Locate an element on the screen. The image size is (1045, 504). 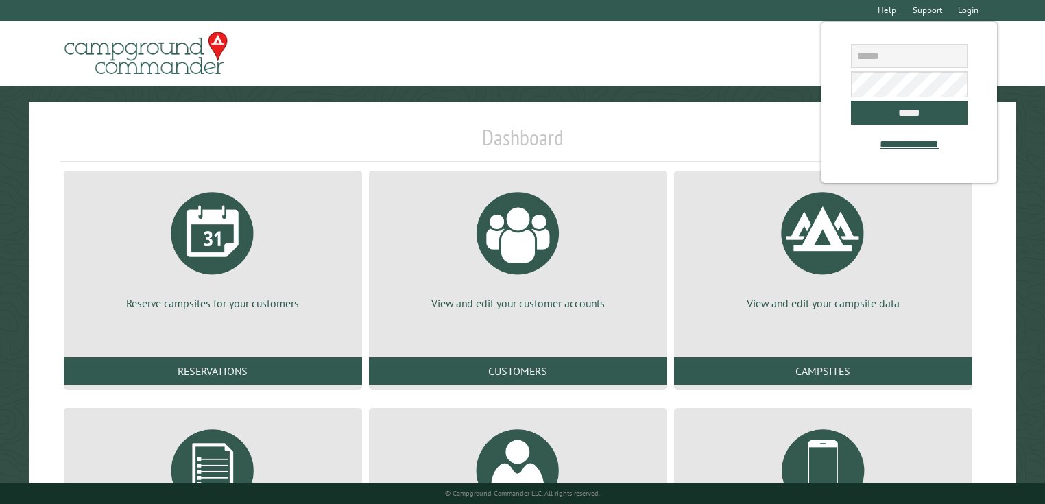
h1: Dashboard is located at coordinates (523, 143).